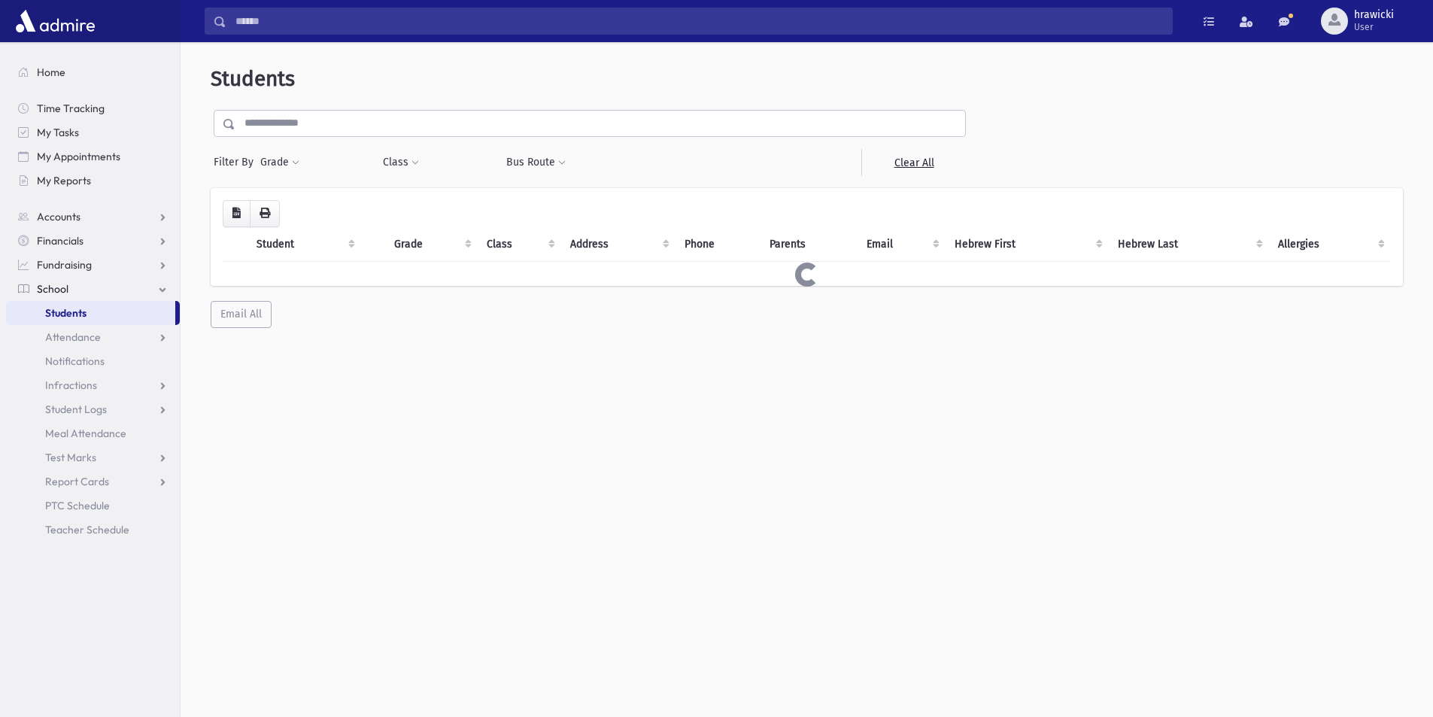 This screenshot has width=1433, height=717. What do you see at coordinates (93, 457) in the screenshot?
I see `a: Test Marks` at bounding box center [93, 457].